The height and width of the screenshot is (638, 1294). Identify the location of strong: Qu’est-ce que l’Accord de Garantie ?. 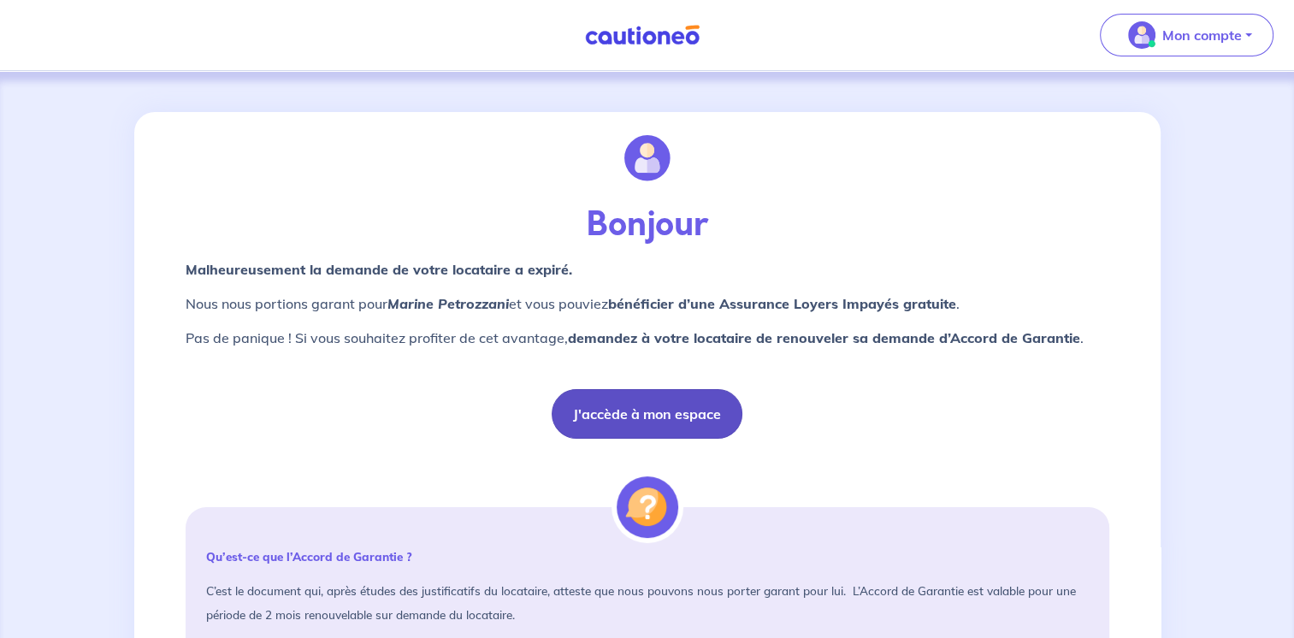
(309, 556).